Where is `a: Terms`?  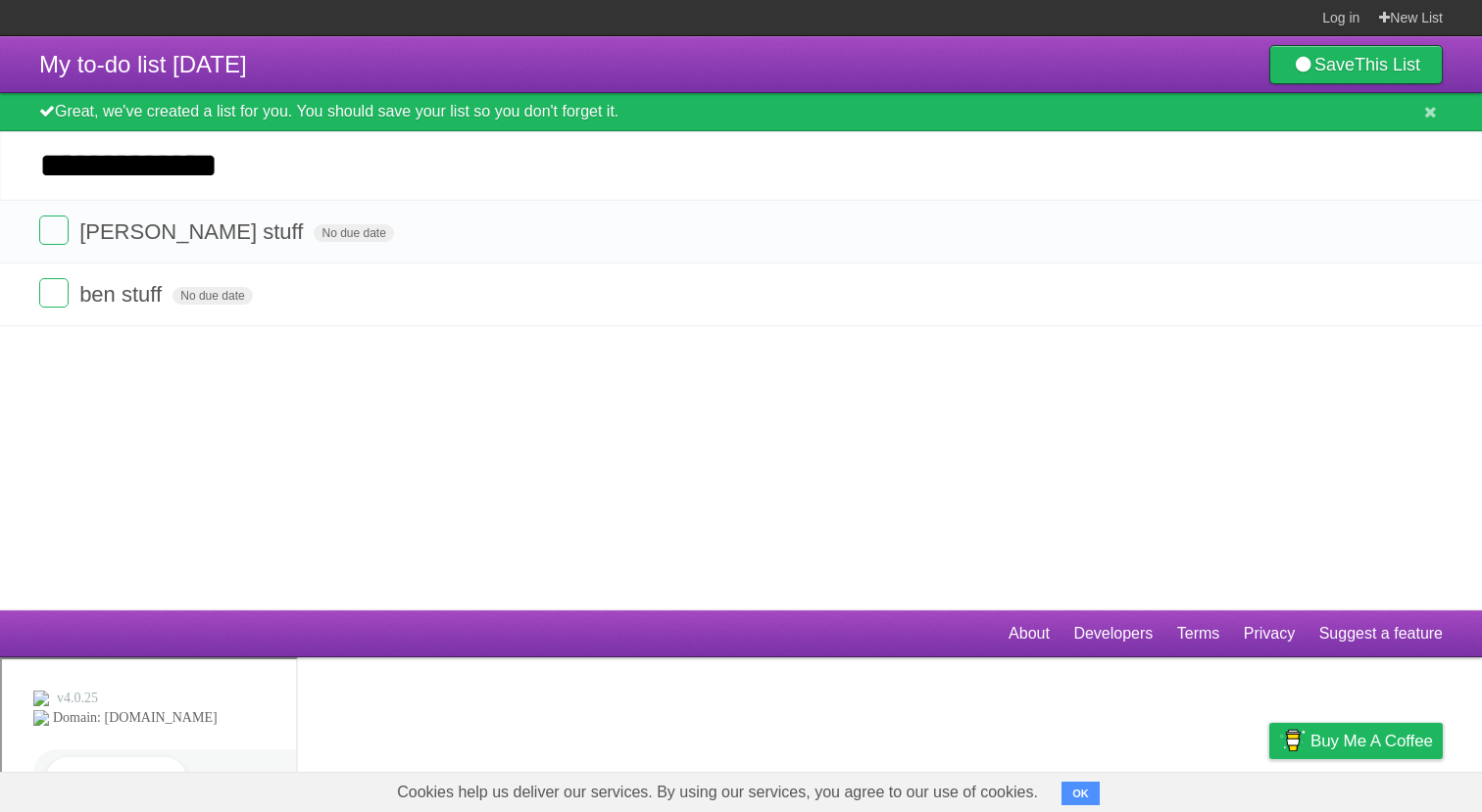
a: Terms is located at coordinates (1199, 634).